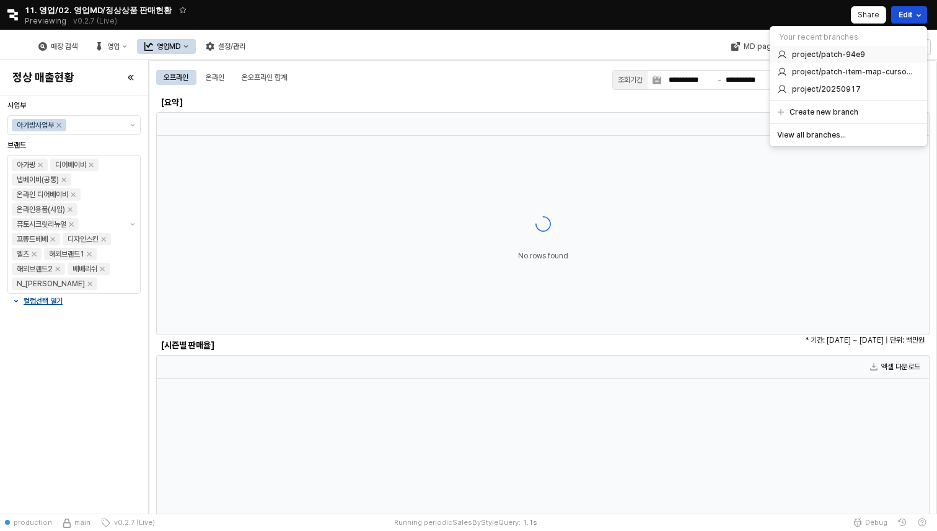 This screenshot has height=531, width=937. Describe the element at coordinates (95, 21) in the screenshot. I see `p: v0.2.7 (Live)` at that location.